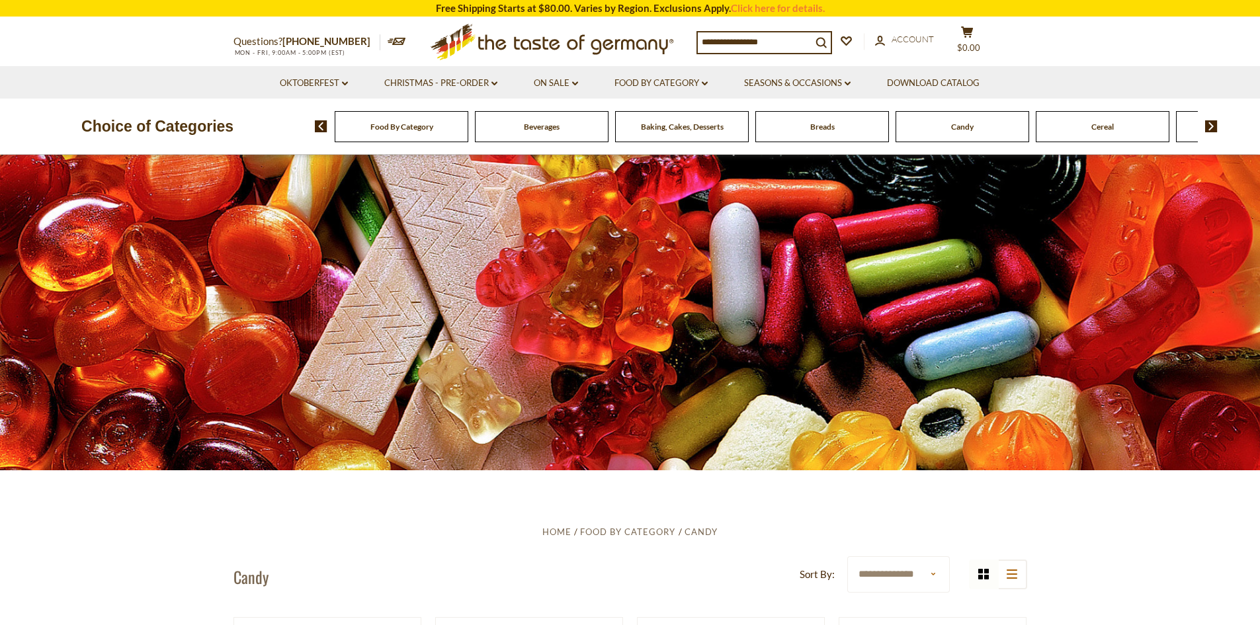 Image resolution: width=1260 pixels, height=625 pixels. Describe the element at coordinates (314, 83) in the screenshot. I see `a: Oktoberfest` at that location.